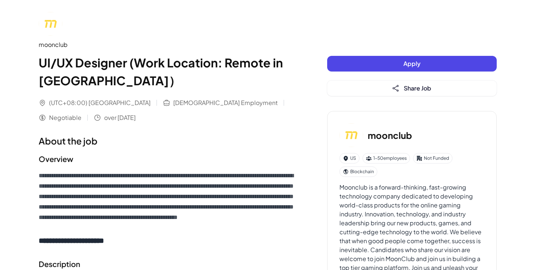  I want to click on div: Blockchain, so click(359, 171).